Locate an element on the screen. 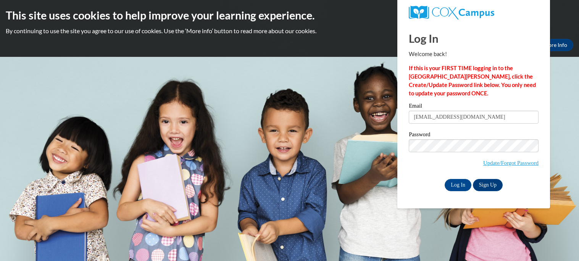  h1: Log In is located at coordinates (473, 38).